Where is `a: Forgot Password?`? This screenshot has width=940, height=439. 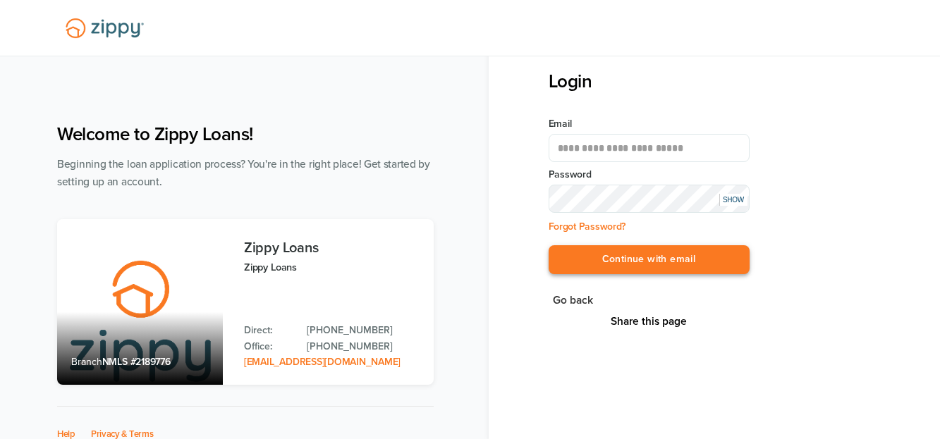 a: Forgot Password? is located at coordinates (587, 226).